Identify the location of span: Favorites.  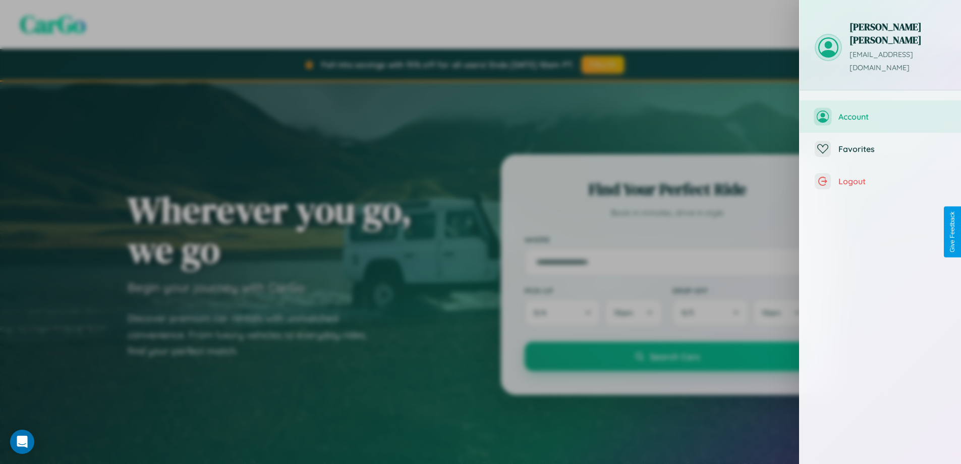
(892, 149).